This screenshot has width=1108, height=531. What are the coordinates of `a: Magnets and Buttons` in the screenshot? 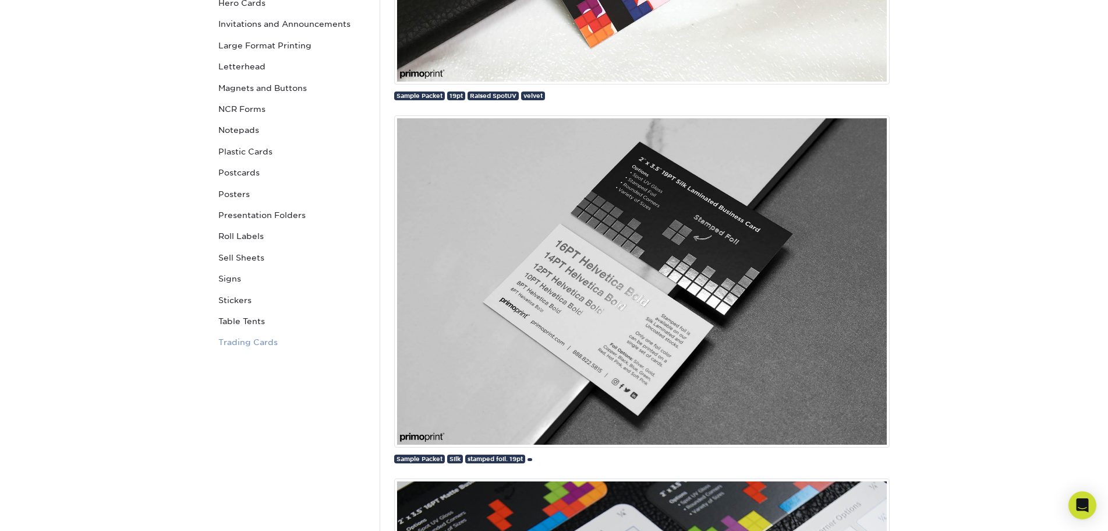 It's located at (292, 88).